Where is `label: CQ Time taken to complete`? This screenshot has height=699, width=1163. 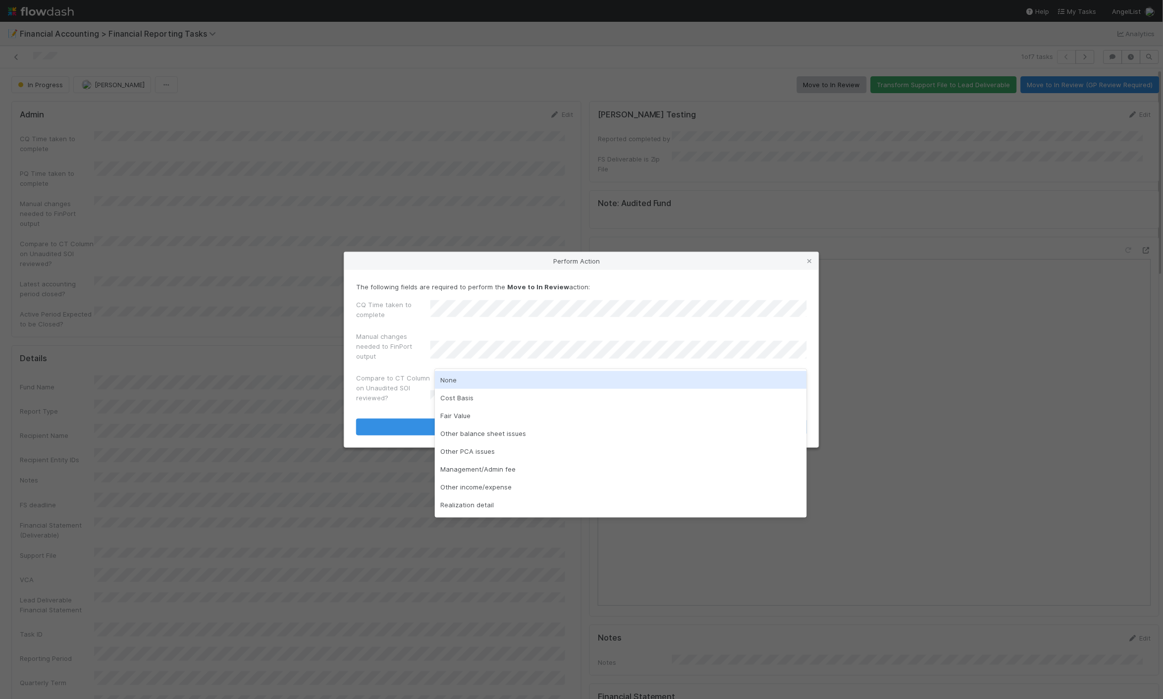
label: CQ Time taken to complete is located at coordinates (393, 309).